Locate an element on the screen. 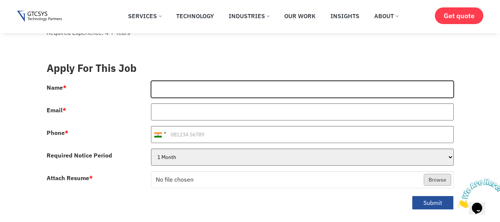 This screenshot has height=222, width=500. label: Attach Resume is located at coordinates (70, 178).